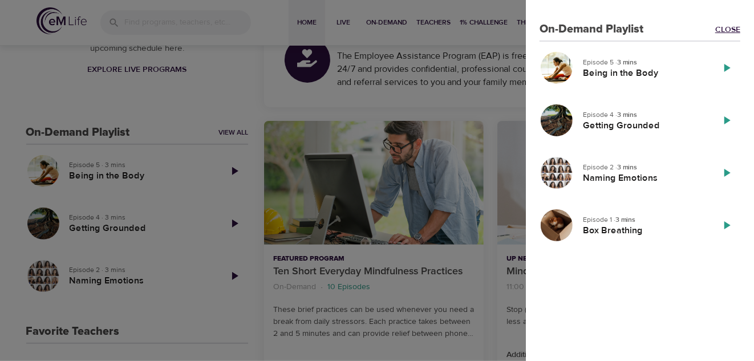 The image size is (754, 361). What do you see at coordinates (644, 167) in the screenshot?
I see `p: Episode 2 ·` at bounding box center [644, 167].